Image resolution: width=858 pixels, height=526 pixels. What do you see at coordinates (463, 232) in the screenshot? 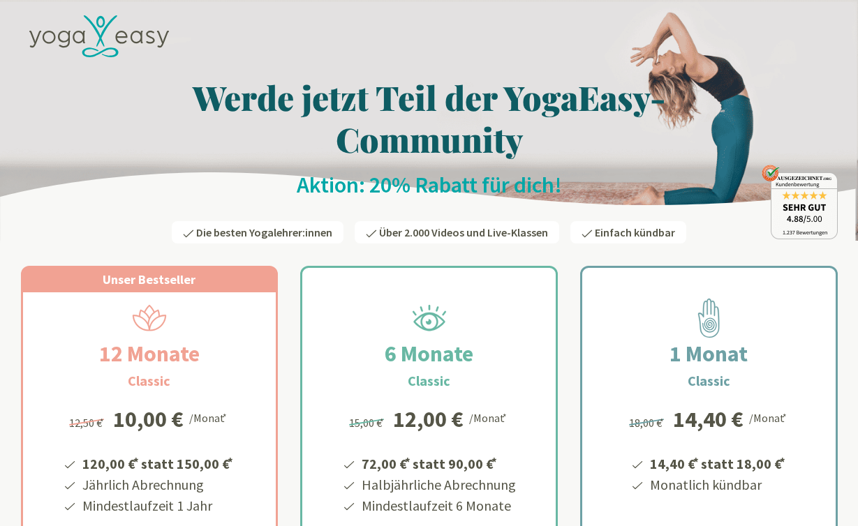
I see `span: Über 2.000 Videos und Live-Klassen` at bounding box center [463, 232].